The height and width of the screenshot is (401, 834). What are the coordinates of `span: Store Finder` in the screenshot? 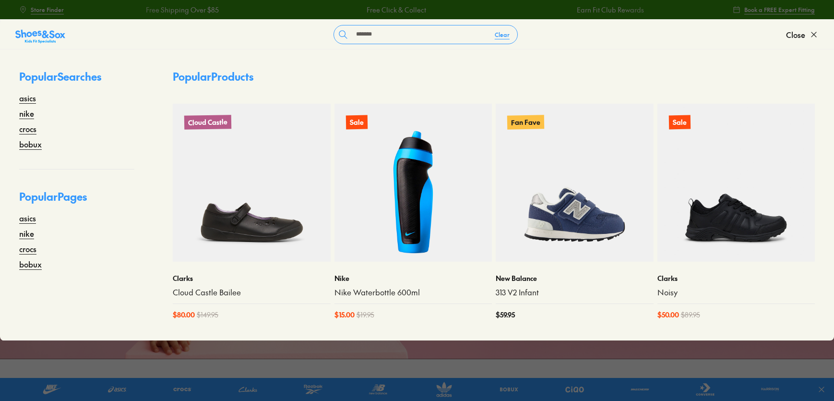 It's located at (47, 10).